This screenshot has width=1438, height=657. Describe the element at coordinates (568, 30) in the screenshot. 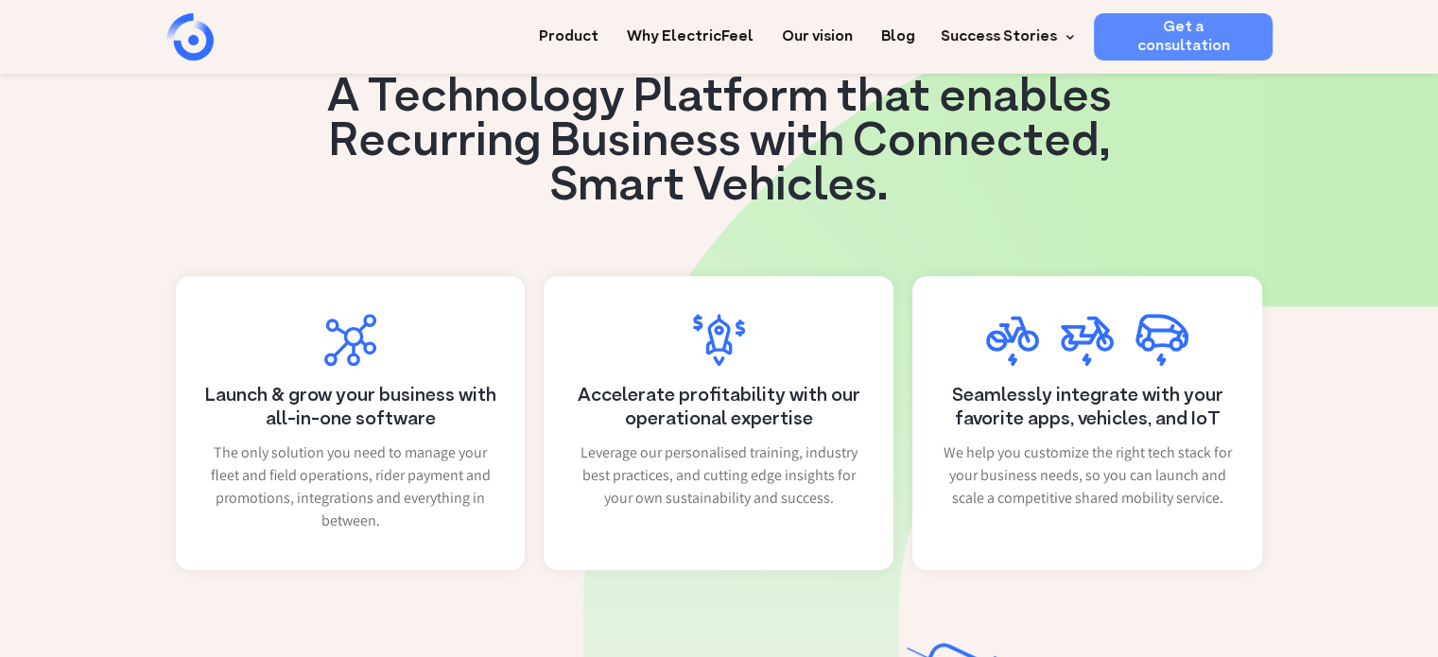

I see `a: Product` at that location.